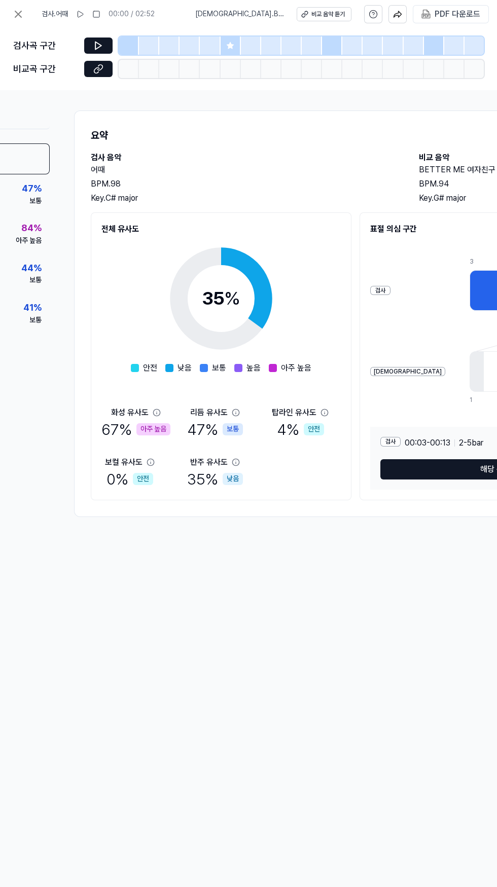  I want to click on div: 67 %, so click(136, 429).